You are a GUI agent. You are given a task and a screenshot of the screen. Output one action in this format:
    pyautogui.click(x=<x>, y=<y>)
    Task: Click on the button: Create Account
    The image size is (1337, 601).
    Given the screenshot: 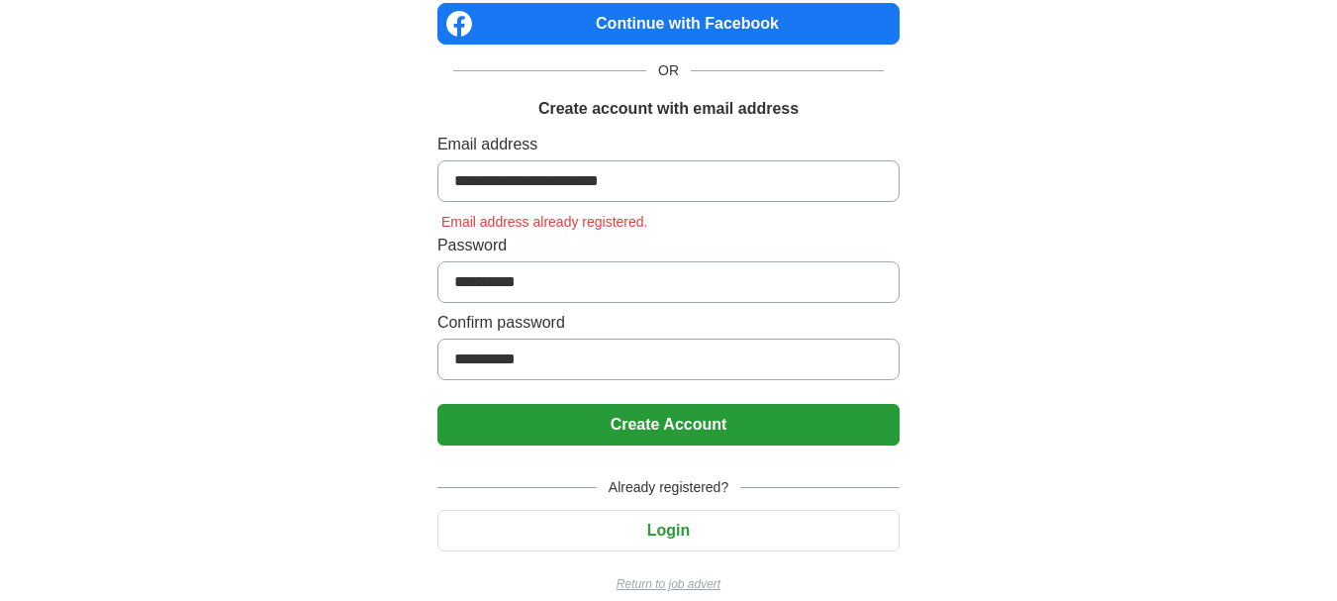 What is the action you would take?
    pyautogui.click(x=668, y=424)
    